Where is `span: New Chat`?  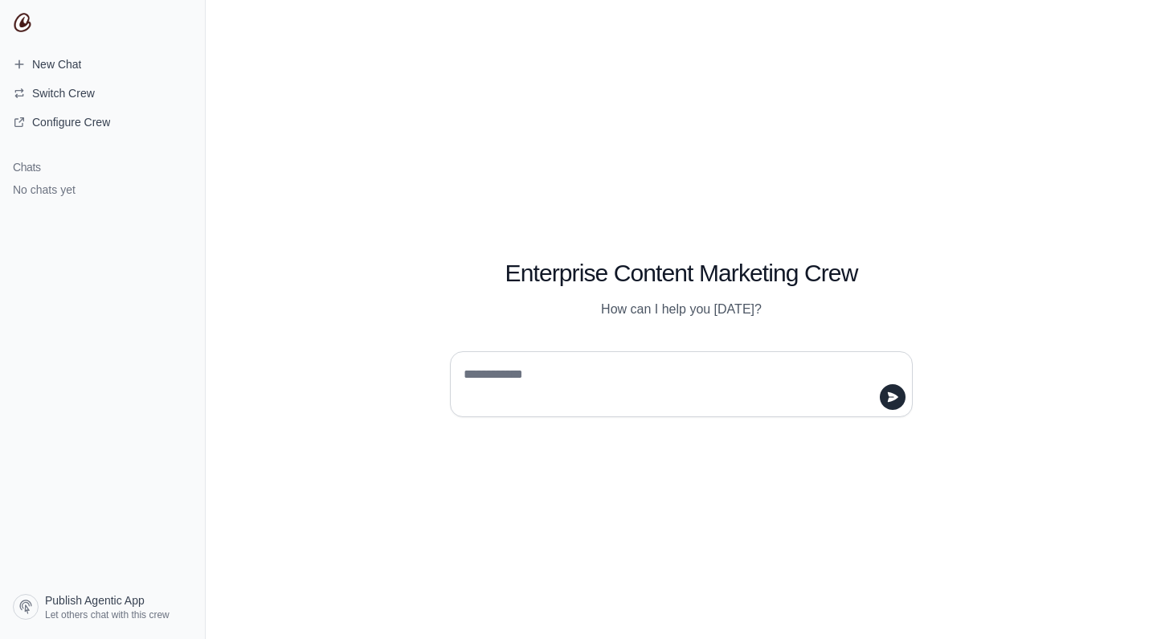
span: New Chat is located at coordinates (56, 64).